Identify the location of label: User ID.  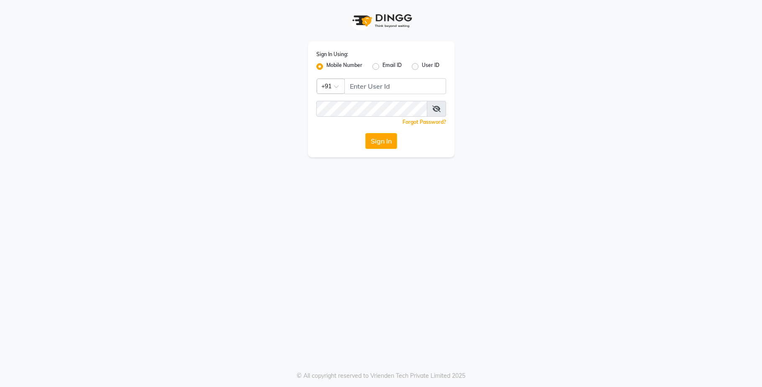
(430, 66).